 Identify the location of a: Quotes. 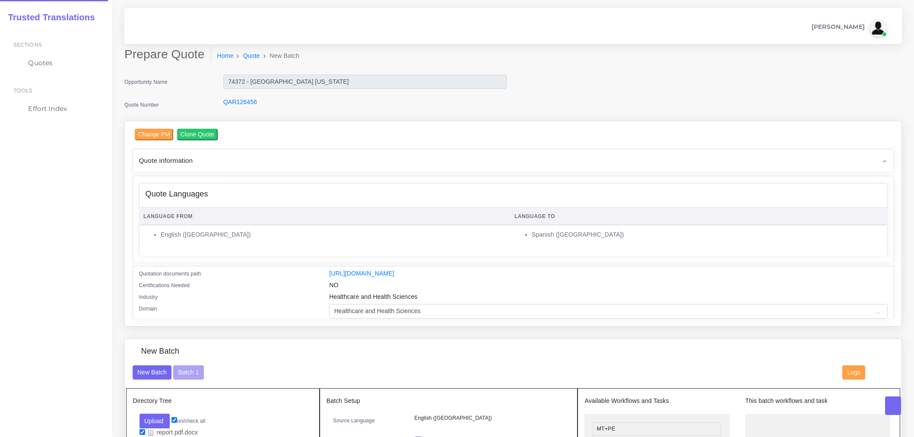
(56, 63).